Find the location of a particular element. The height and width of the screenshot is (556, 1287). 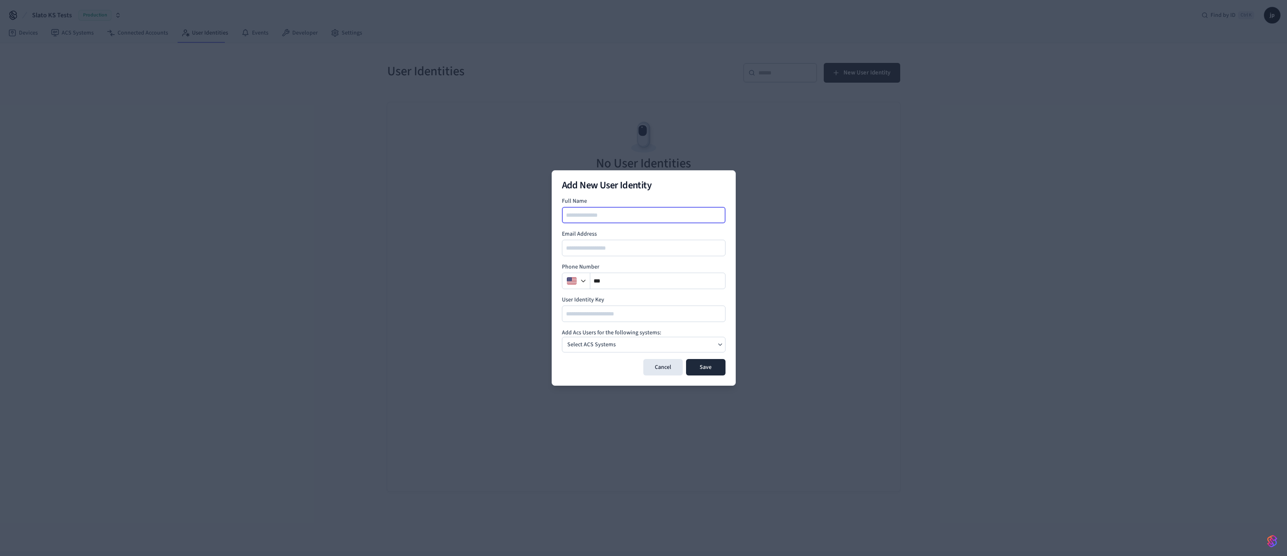

label: Email Address is located at coordinates (644, 234).